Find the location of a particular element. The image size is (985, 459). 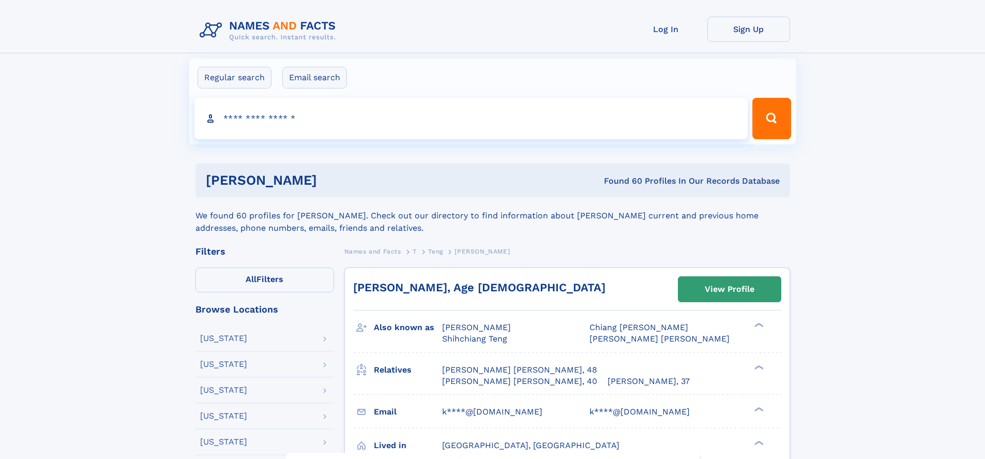

span: T is located at coordinates (415, 251).